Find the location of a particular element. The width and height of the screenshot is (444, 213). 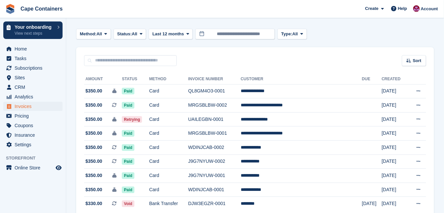

span: Storefront is located at coordinates (36, 159).